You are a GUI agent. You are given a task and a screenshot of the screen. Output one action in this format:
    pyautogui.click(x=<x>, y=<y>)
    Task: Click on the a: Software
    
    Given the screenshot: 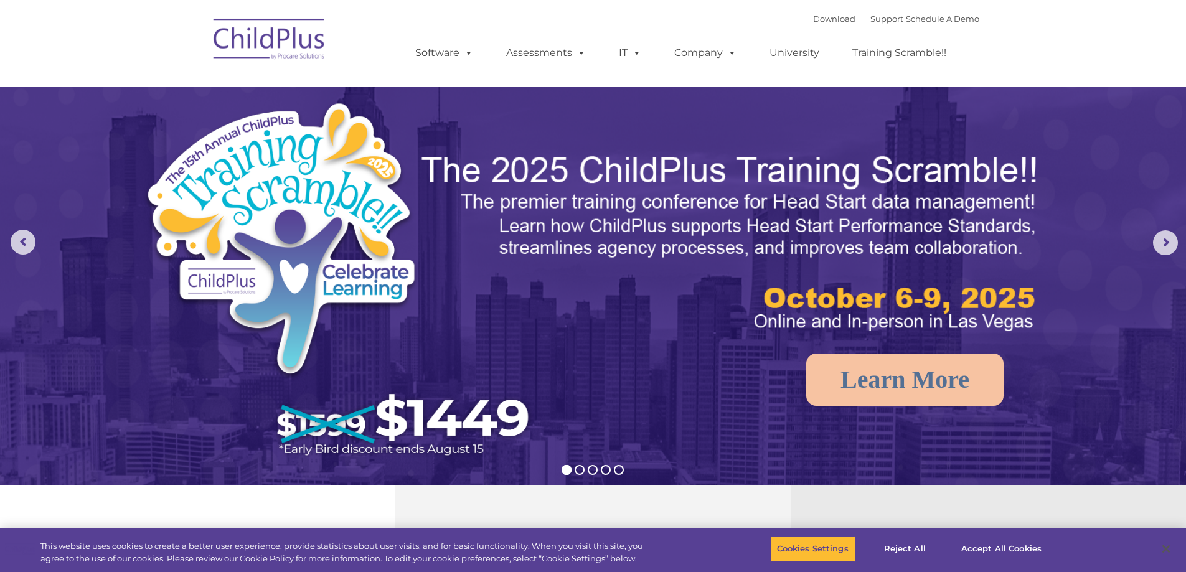 What is the action you would take?
    pyautogui.click(x=444, y=53)
    